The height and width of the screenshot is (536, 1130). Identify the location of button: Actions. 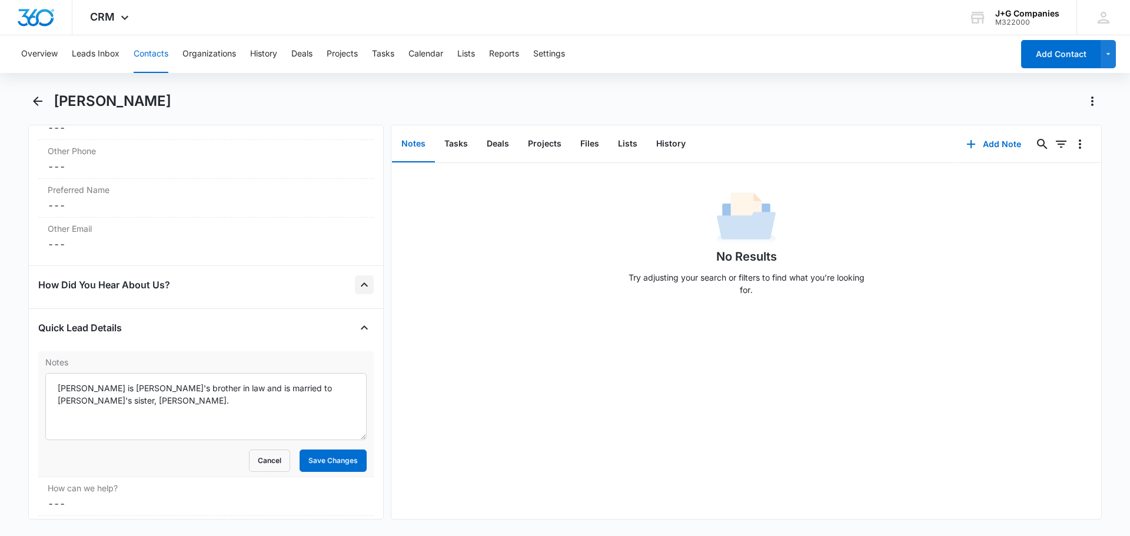
(1093, 101).